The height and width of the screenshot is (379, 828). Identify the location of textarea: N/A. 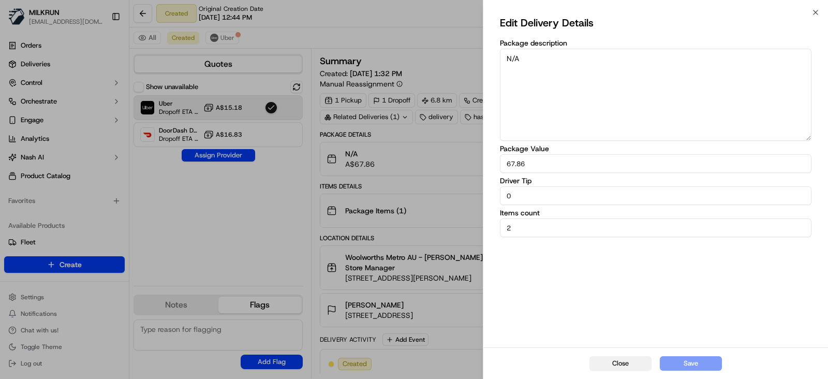
(656, 95).